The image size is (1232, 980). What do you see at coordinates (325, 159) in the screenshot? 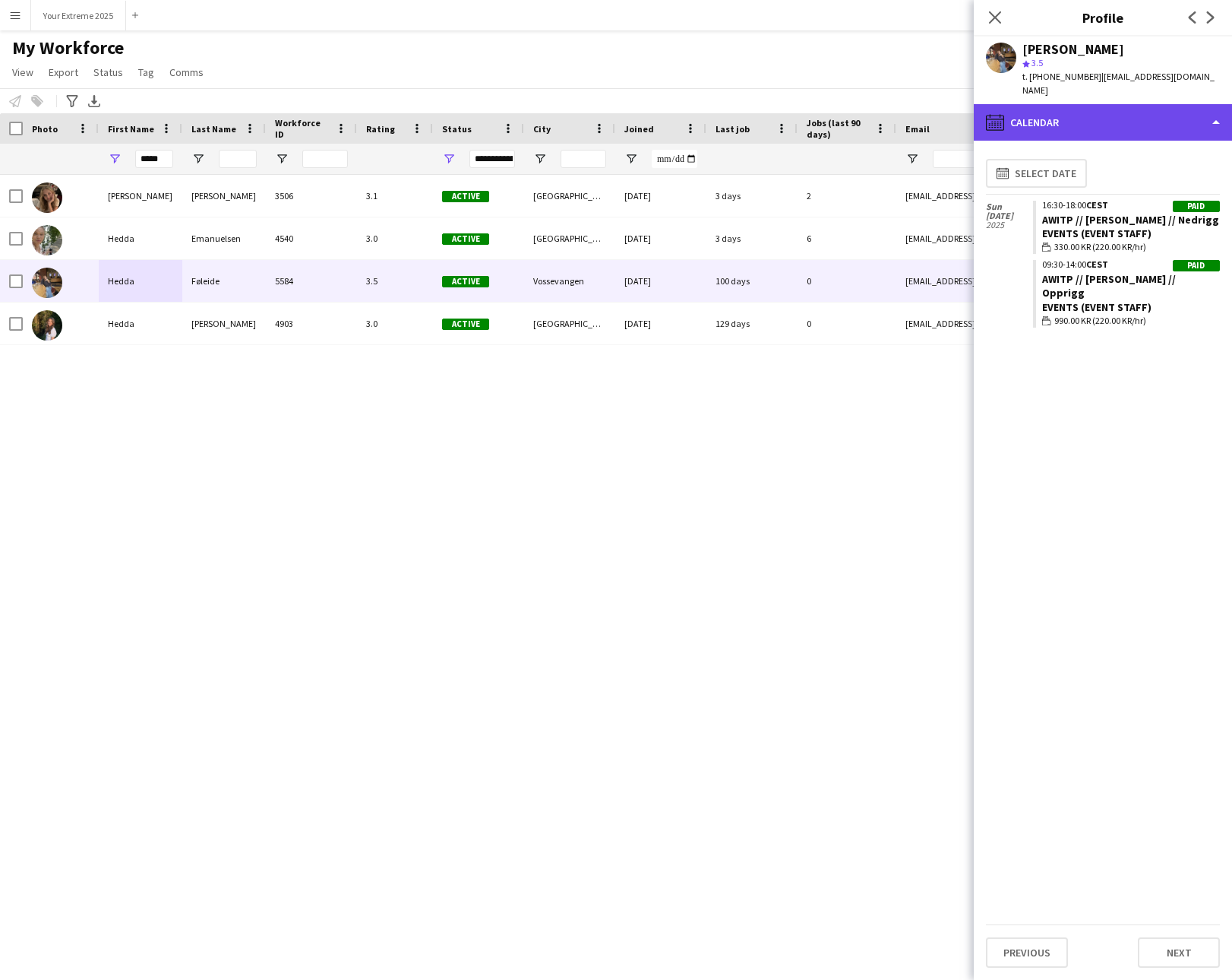
I see `input: Workforce ID Filter Input` at bounding box center [325, 159].